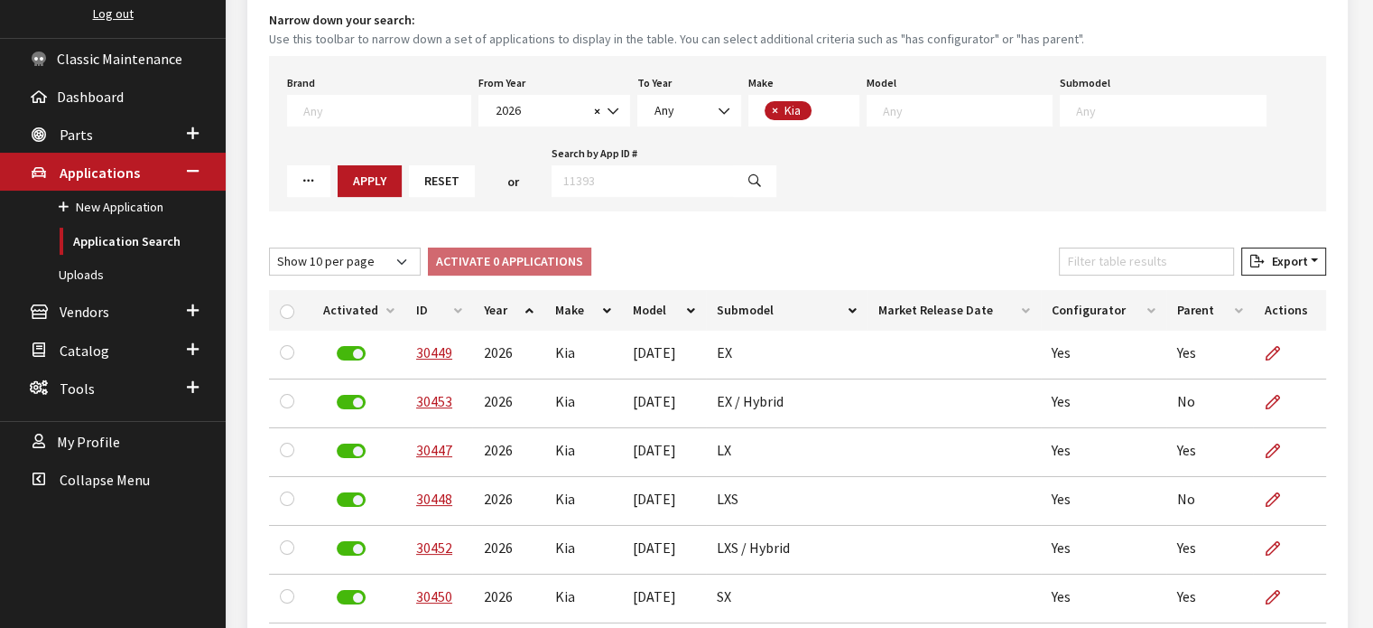 The image size is (1373, 628). Describe the element at coordinates (119, 59) in the screenshot. I see `span: Classic Maintenance` at that location.